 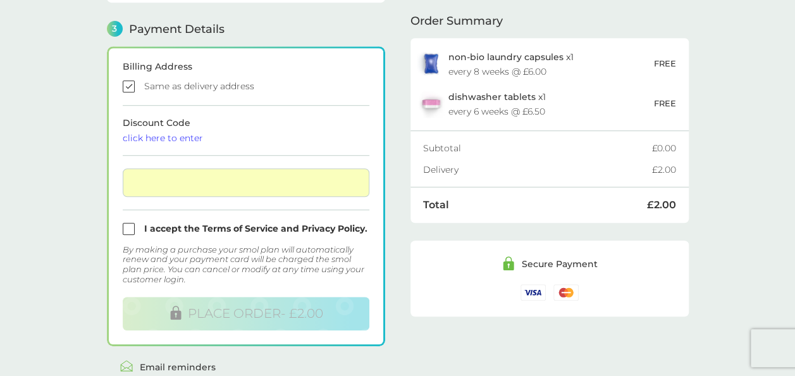 I want to click on span: Payment Details, so click(x=177, y=29).